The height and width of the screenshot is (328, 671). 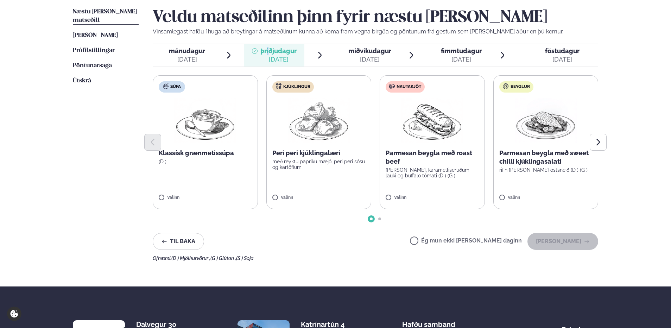 What do you see at coordinates (375, 32) in the screenshot?
I see `p: Vinsamlegast hafðu í huga að breytingar á matseðlinum kunna að koma fram vegna birgða og pöntunum...` at bounding box center [375, 32].